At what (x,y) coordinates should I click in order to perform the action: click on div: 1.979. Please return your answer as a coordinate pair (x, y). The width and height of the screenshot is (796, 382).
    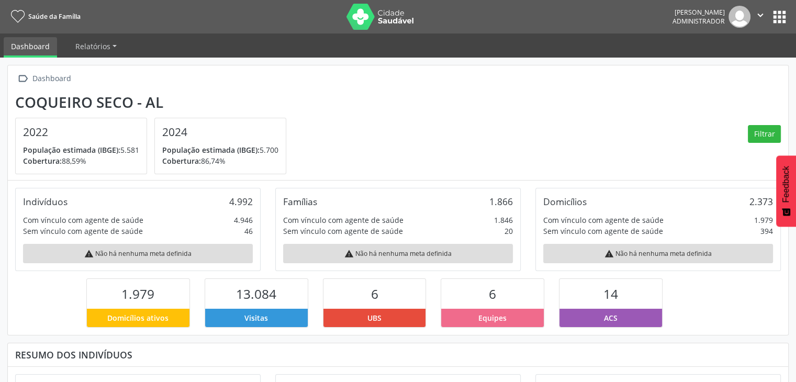
    Looking at the image, I should click on (763, 220).